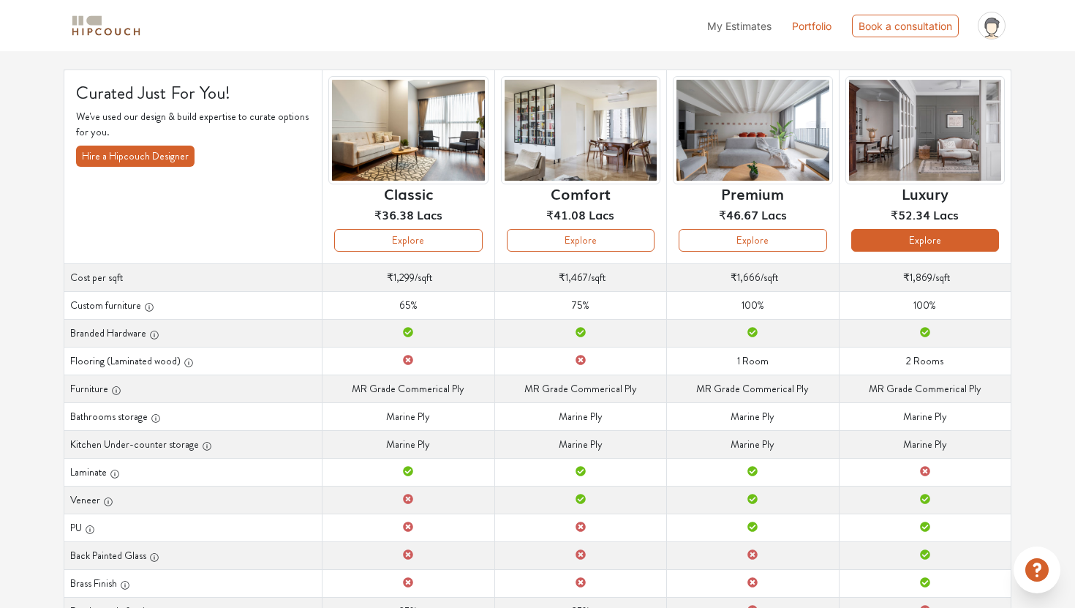 This screenshot has height=608, width=1075. I want to click on div: Book a consultation, so click(906, 26).